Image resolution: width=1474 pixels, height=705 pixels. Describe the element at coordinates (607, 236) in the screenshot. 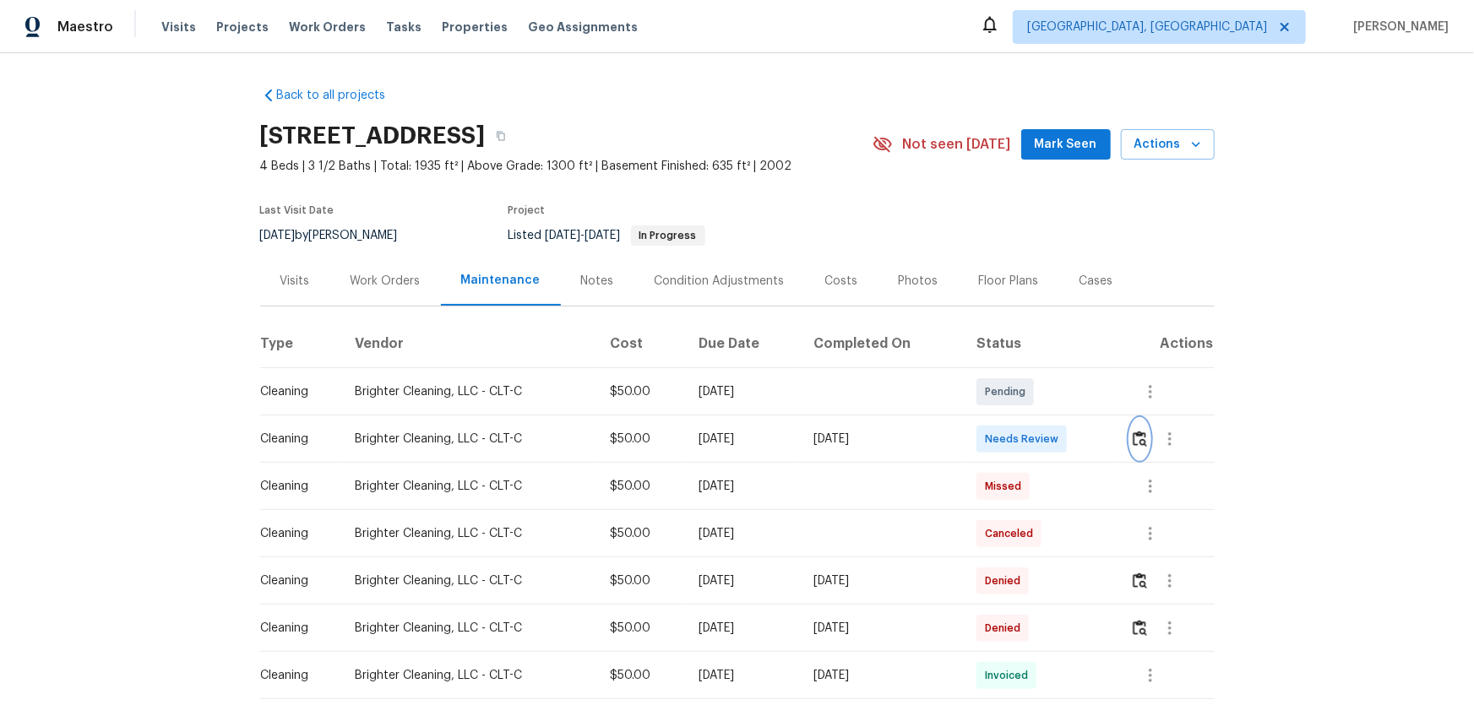

I see `span: Listed` at that location.